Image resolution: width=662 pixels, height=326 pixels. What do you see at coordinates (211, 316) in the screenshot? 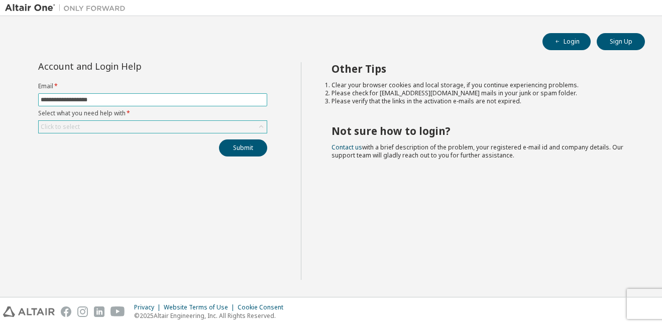
I see `p: © 2025 Altair Engineering, Inc. All Rights Reserved.` at bounding box center [211, 316].